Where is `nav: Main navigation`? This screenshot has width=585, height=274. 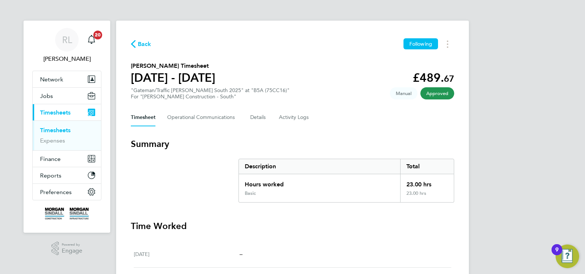
nav: Main navigation is located at coordinates (67, 126).